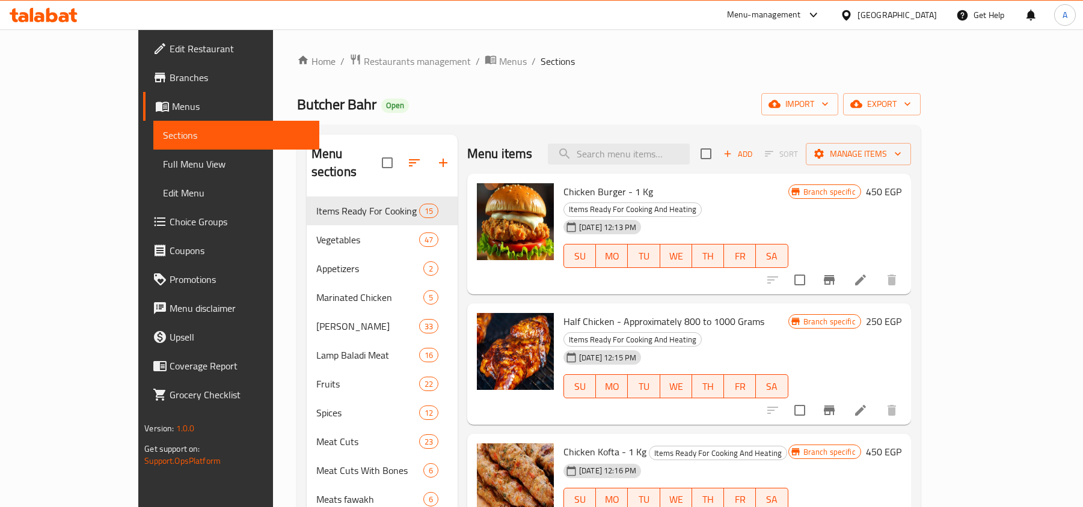  What do you see at coordinates (382, 442) in the screenshot?
I see `div: Meat Cuts23` at bounding box center [382, 442].